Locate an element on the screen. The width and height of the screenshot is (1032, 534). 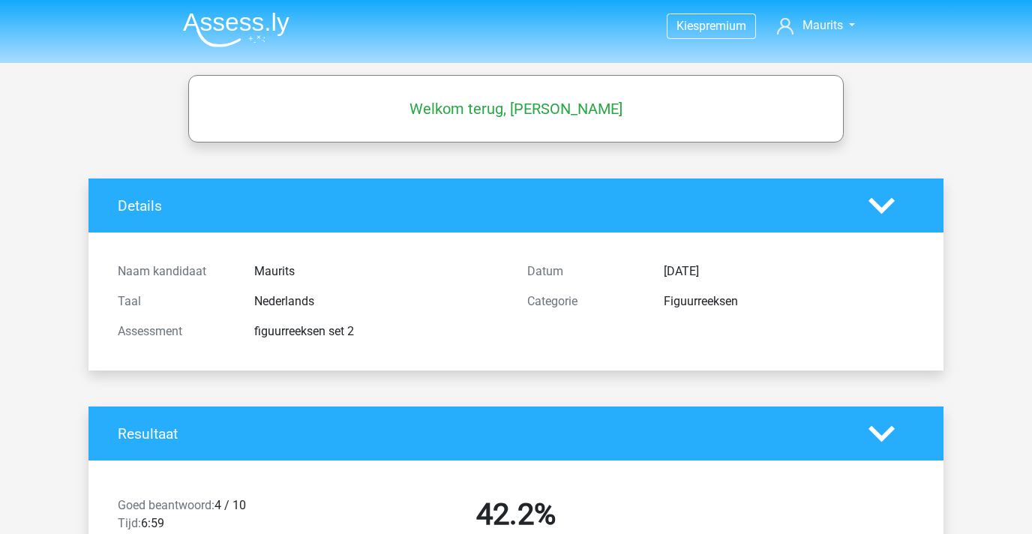
a: Maurits is located at coordinates (816, 25).